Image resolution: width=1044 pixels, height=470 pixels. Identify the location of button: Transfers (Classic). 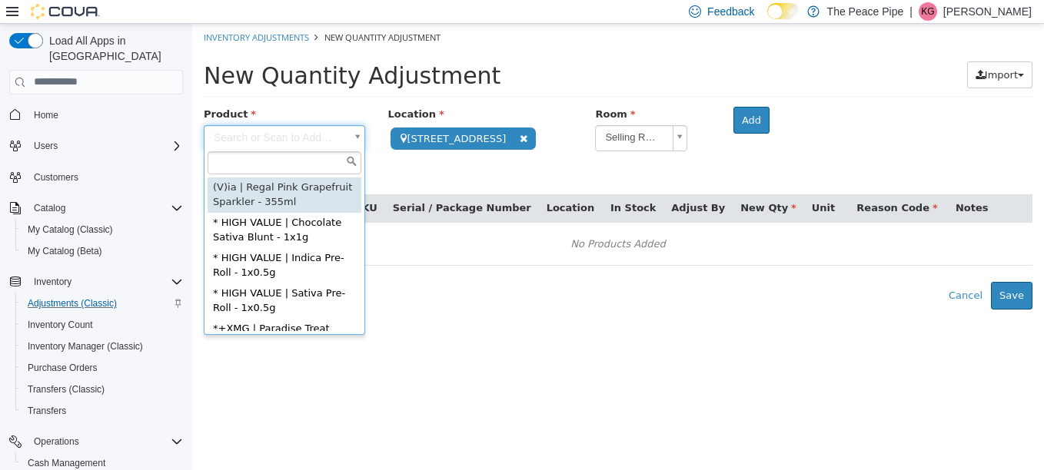
(102, 390).